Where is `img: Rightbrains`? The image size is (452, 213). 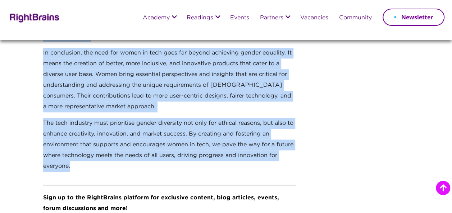
img: Rightbrains is located at coordinates (33, 17).